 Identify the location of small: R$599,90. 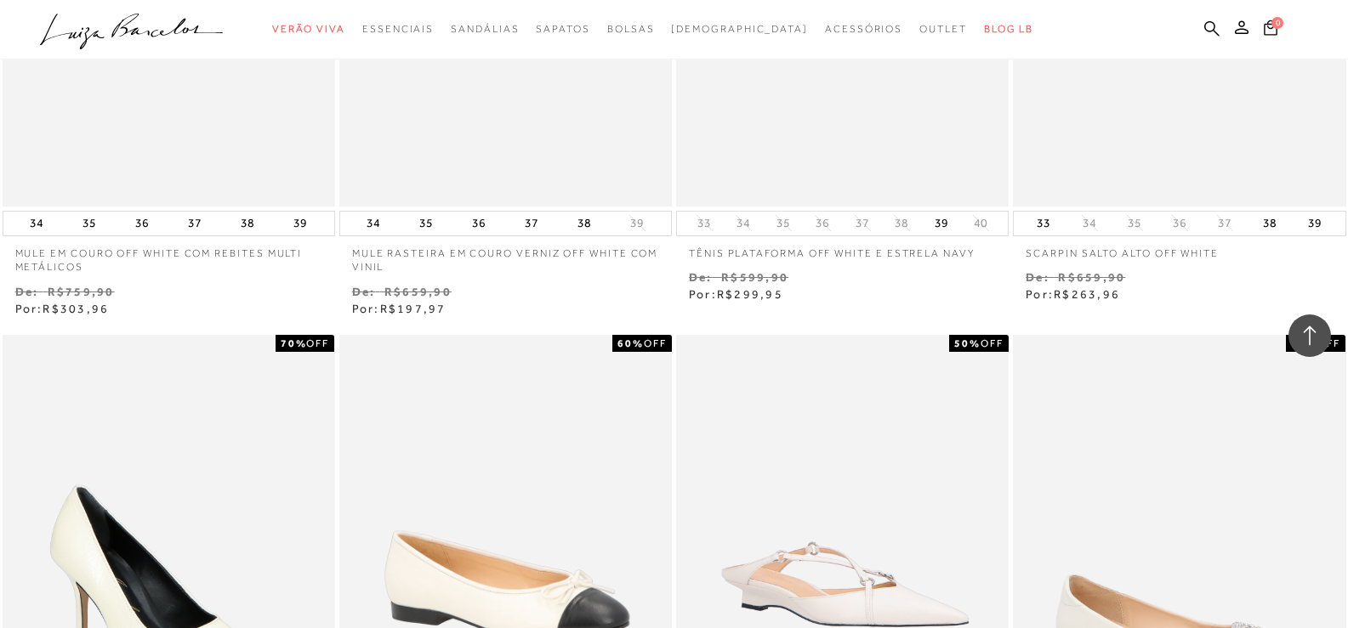
(754, 277).